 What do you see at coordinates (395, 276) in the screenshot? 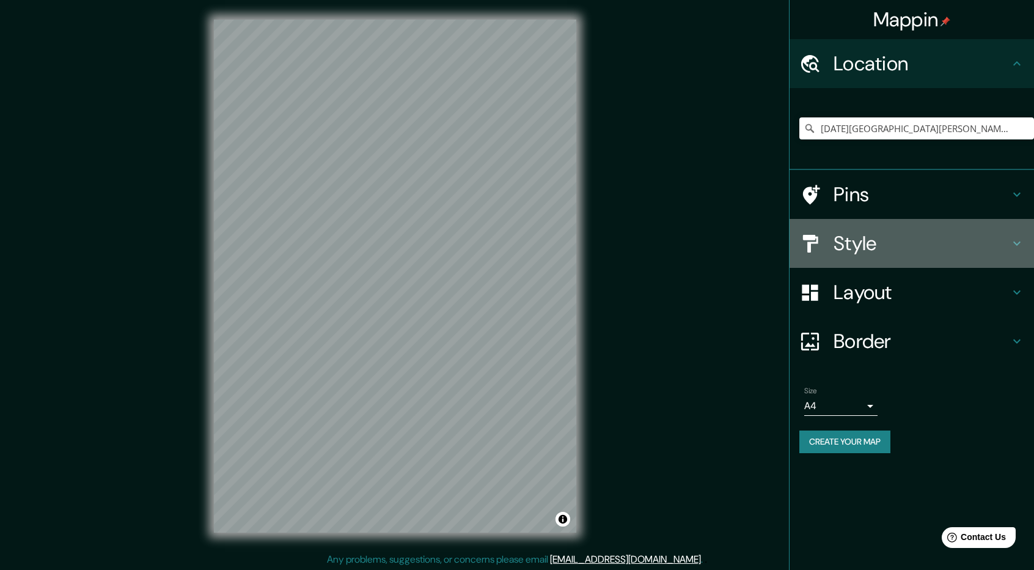
I see `canvas: Map` at bounding box center [395, 276].